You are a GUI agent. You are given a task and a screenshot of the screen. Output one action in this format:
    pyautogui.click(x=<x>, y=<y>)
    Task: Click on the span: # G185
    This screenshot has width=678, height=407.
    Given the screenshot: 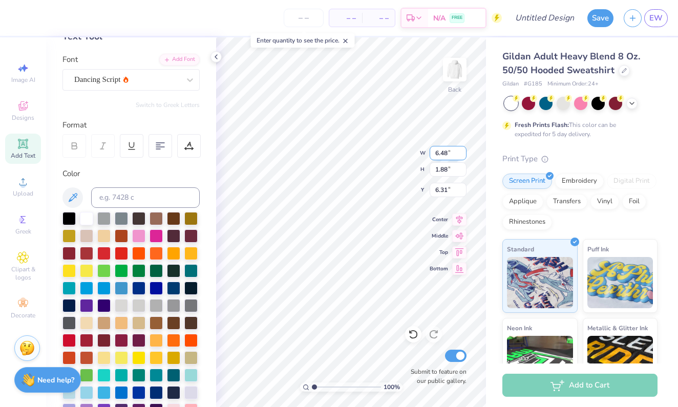 What is the action you would take?
    pyautogui.click(x=533, y=84)
    